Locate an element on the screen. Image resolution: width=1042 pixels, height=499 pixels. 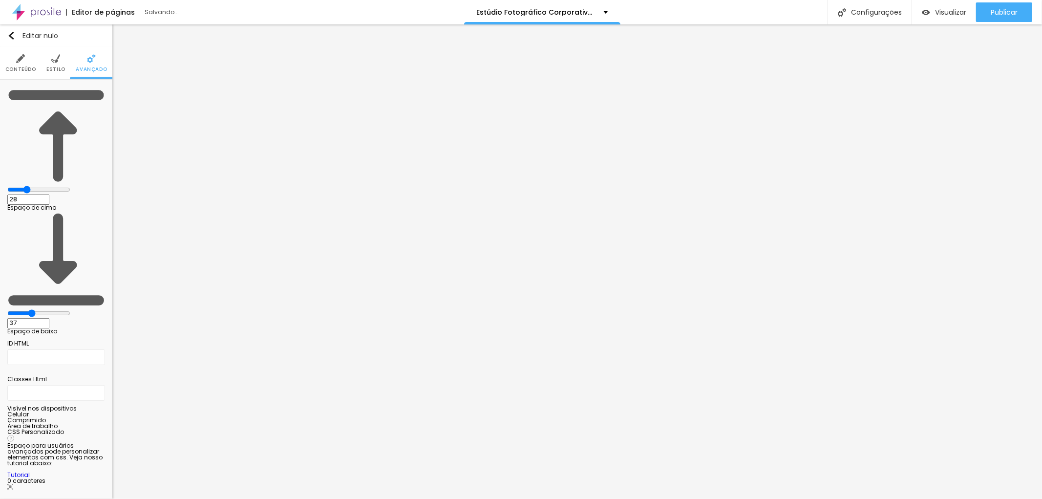
div: Salvando... is located at coordinates (201, 12).